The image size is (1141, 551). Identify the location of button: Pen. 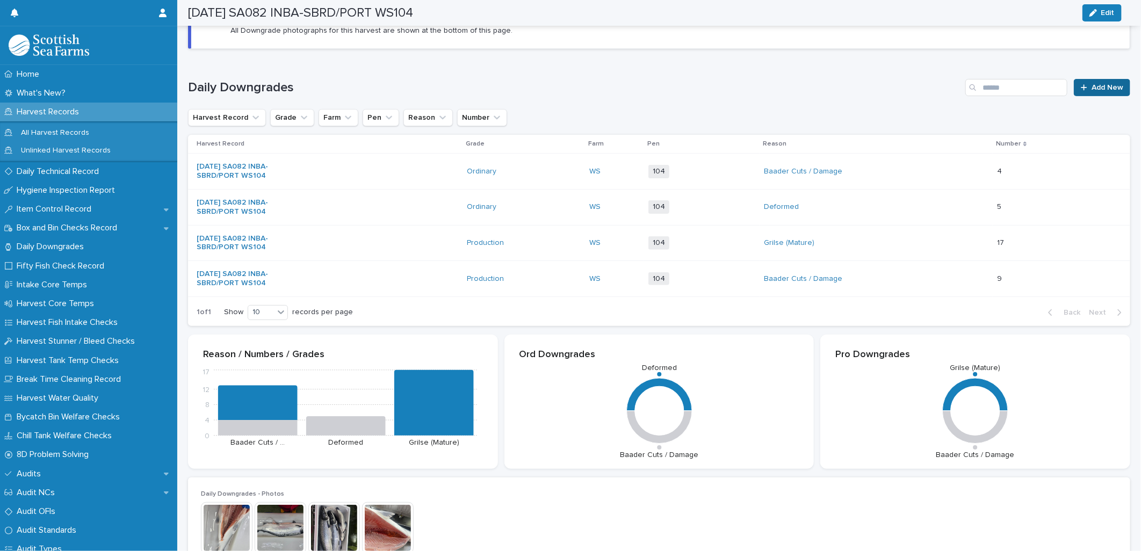
(381, 118).